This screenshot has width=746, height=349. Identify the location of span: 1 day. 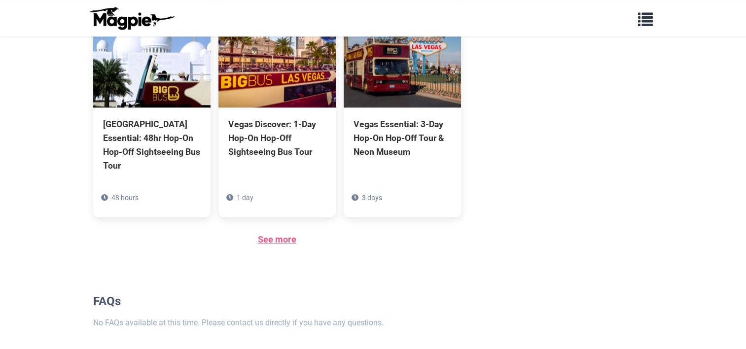
(245, 198).